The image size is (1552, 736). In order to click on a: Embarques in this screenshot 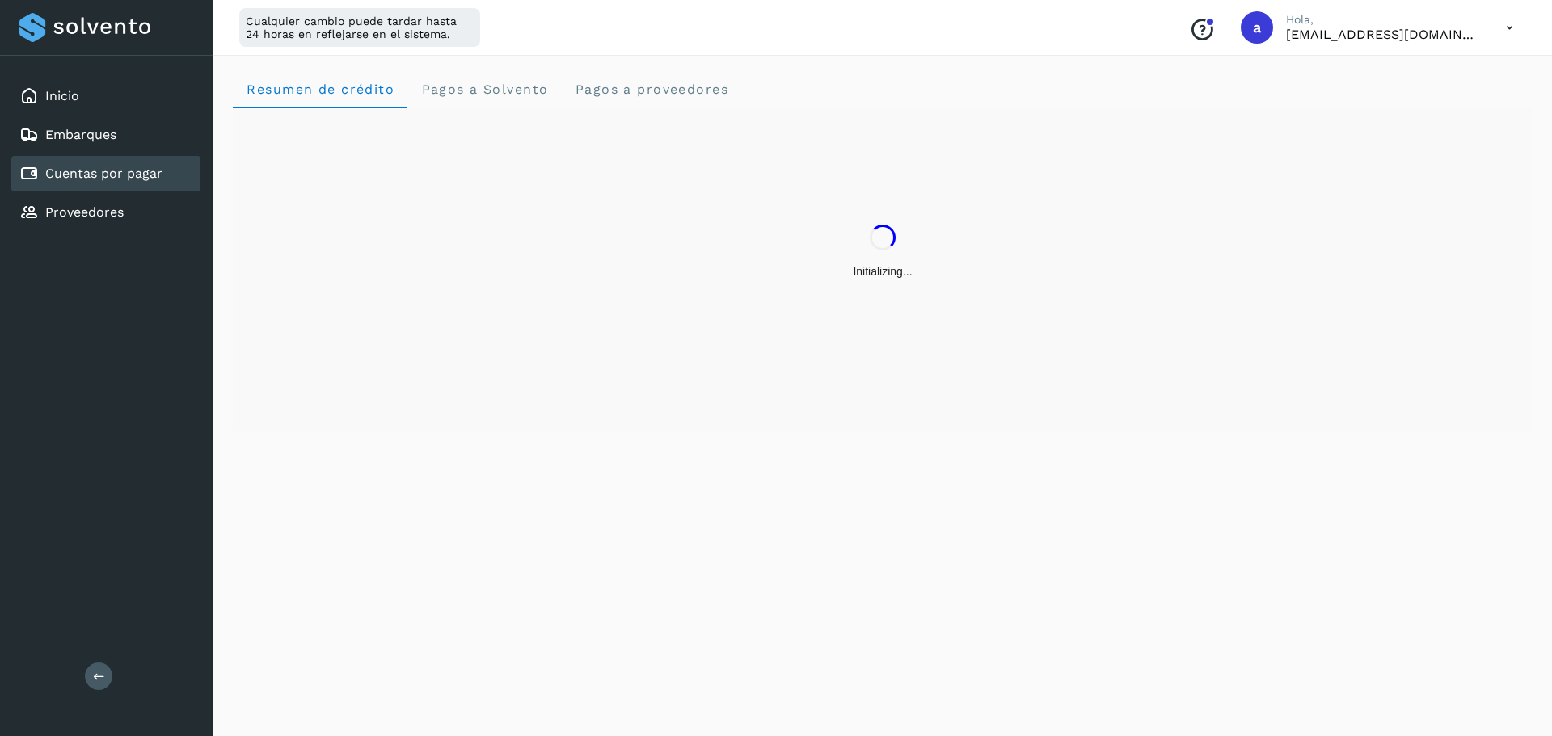, I will do `click(81, 134)`.